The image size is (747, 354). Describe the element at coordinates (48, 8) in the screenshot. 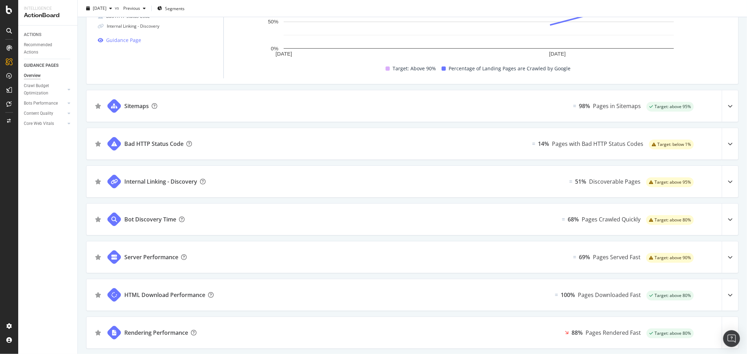

I see `div: Intelligence` at that location.